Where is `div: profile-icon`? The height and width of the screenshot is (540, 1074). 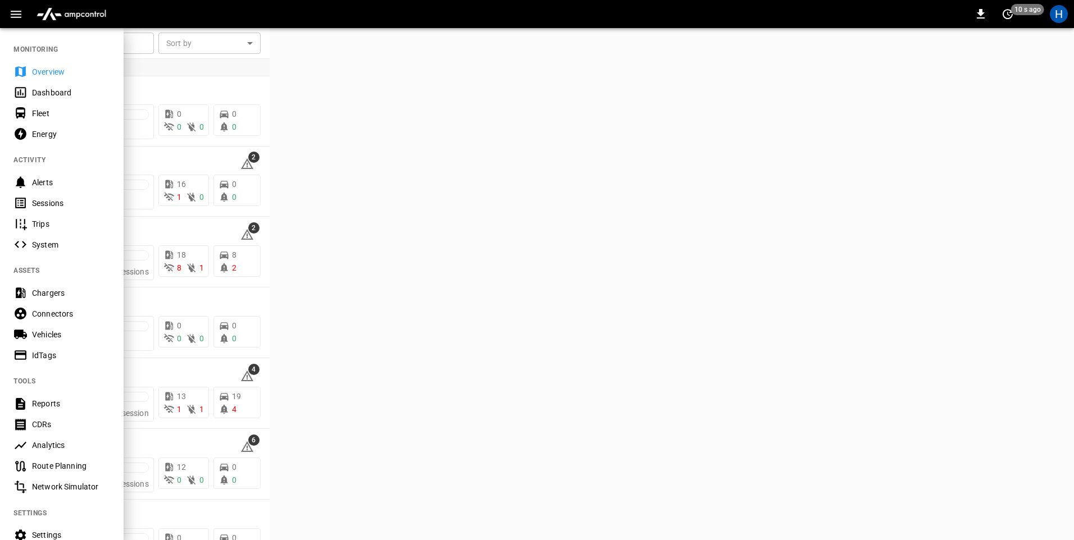 div: profile-icon is located at coordinates (1059, 14).